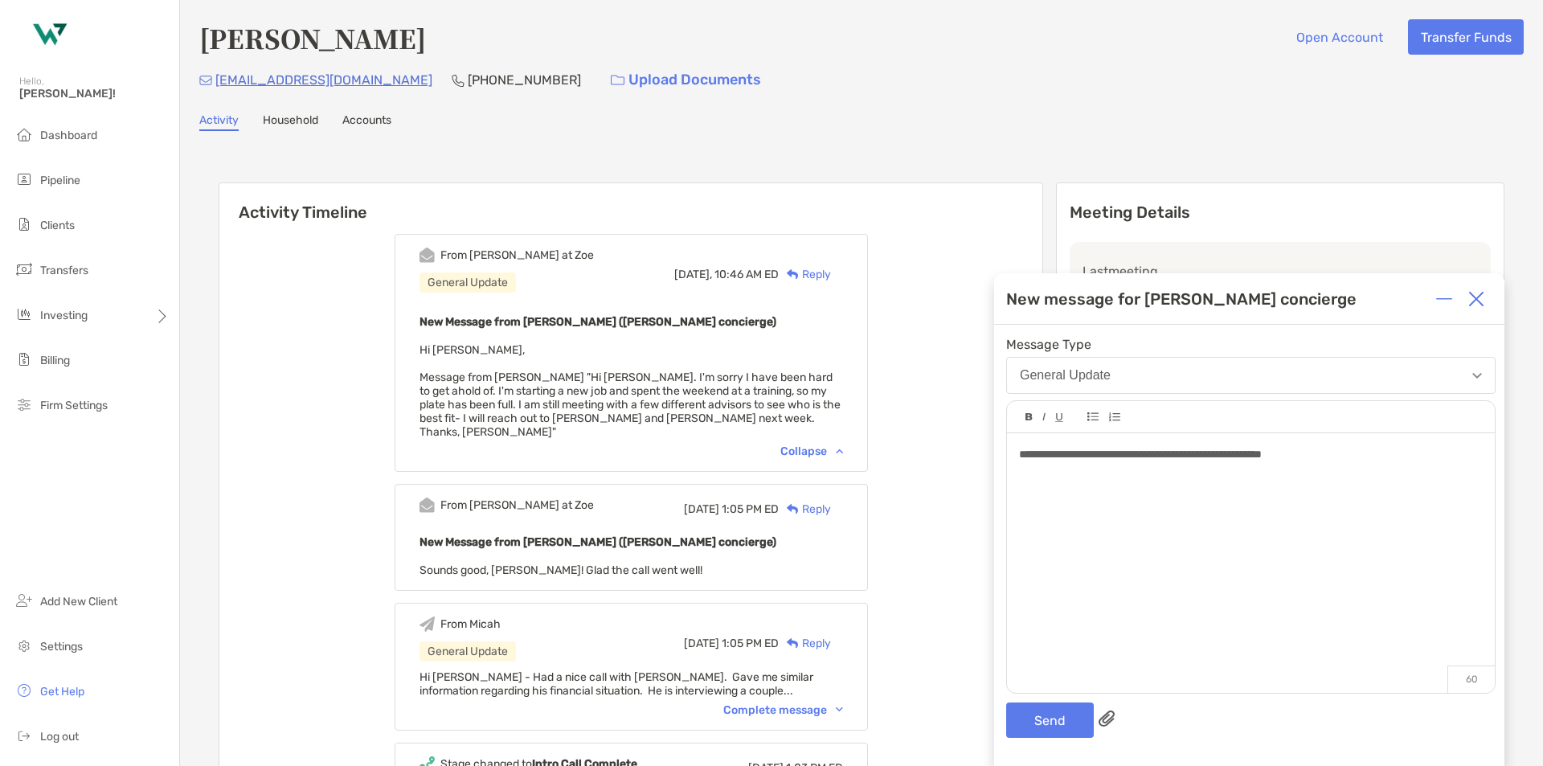 Image resolution: width=1543 pixels, height=766 pixels. What do you see at coordinates (74, 405) in the screenshot?
I see `span: Firm Settings` at bounding box center [74, 405].